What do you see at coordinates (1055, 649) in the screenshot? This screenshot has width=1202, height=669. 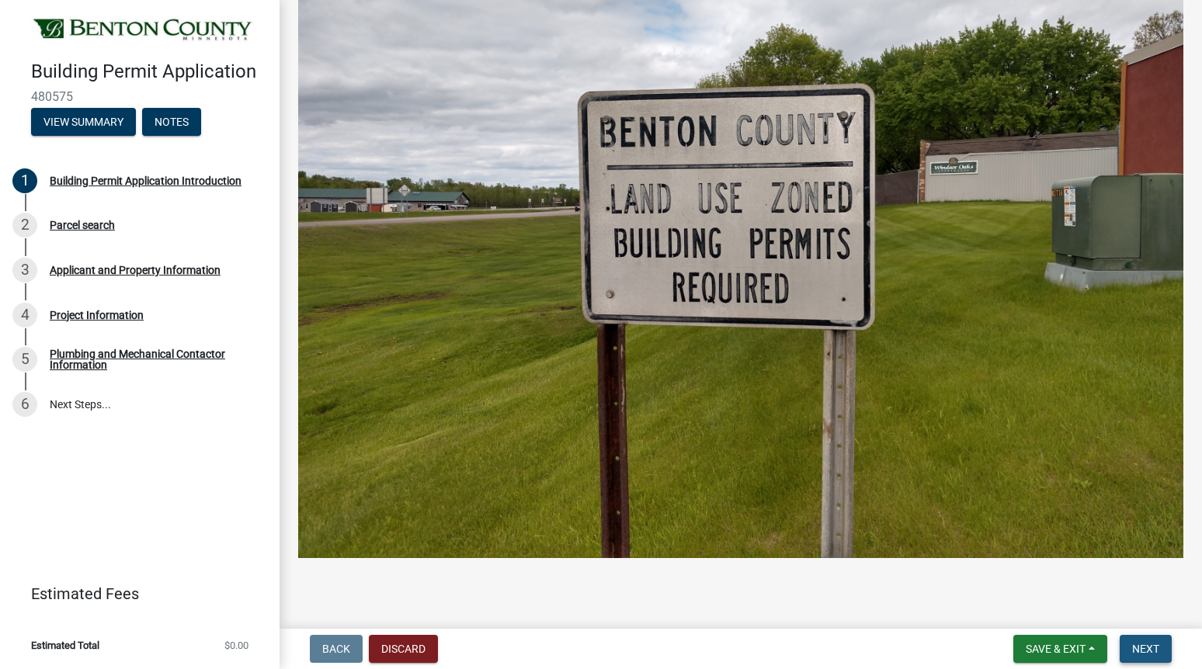 I see `span: Save & Exit` at bounding box center [1055, 649].